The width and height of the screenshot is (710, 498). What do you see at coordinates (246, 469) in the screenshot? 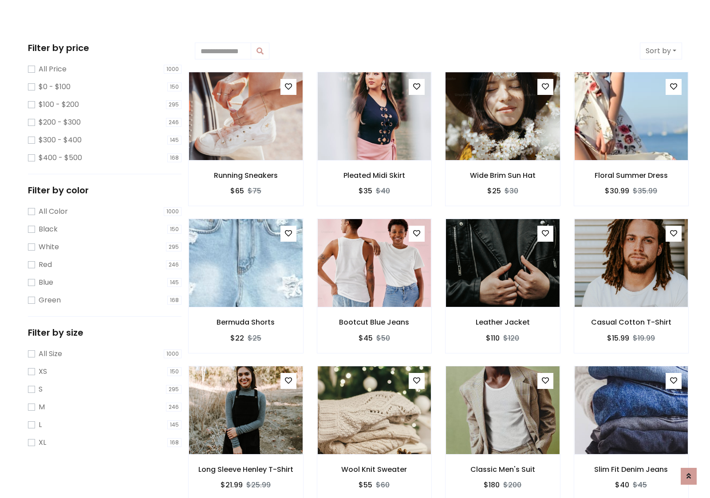
I see `h6: Long Sleeve Henley T-Shirt` at bounding box center [246, 469].